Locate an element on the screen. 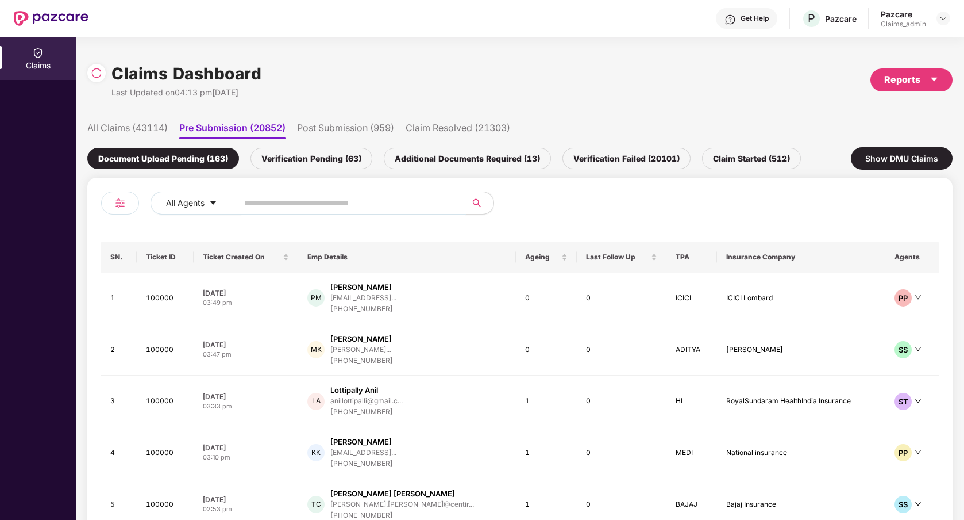 The height and width of the screenshot is (520, 964). span: Ageing is located at coordinates (542, 257).